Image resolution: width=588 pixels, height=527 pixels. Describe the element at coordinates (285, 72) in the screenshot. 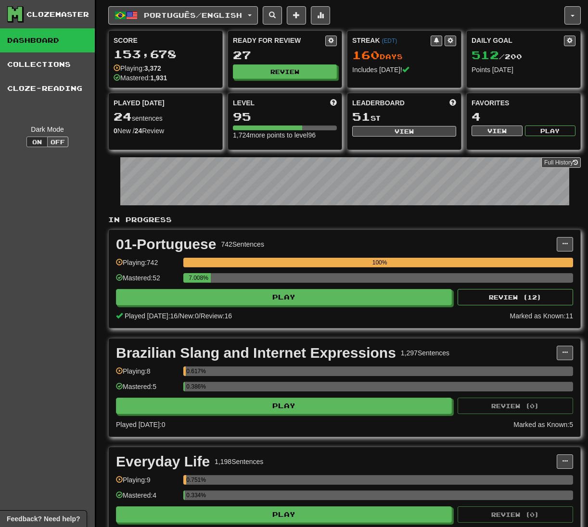

I see `button: Review` at that location.